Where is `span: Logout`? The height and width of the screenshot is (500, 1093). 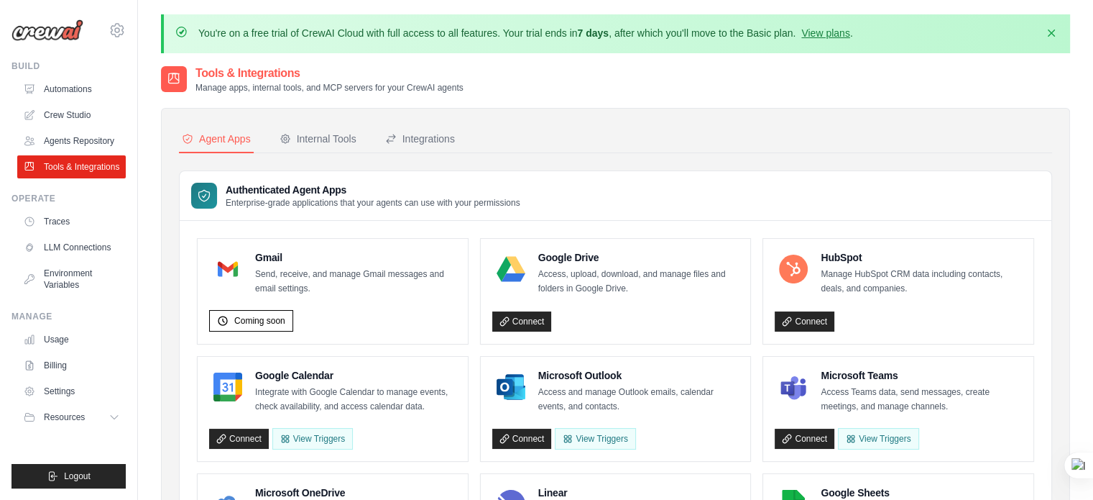 span: Logout is located at coordinates (77, 476).